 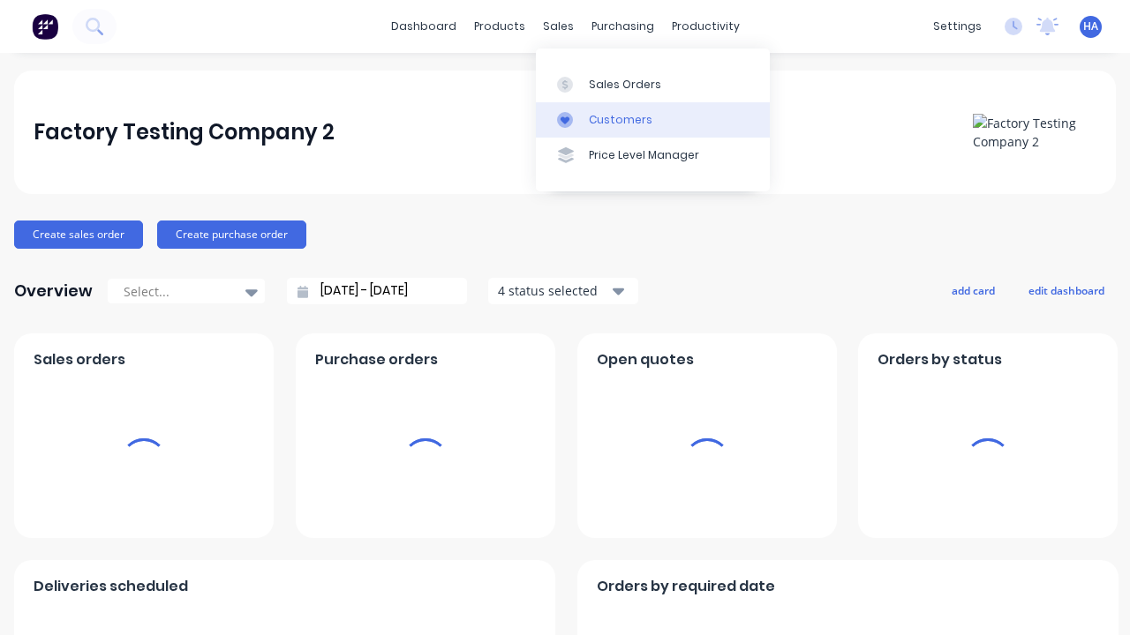 What do you see at coordinates (622, 26) in the screenshot?
I see `div: purchasing` at bounding box center [622, 26].